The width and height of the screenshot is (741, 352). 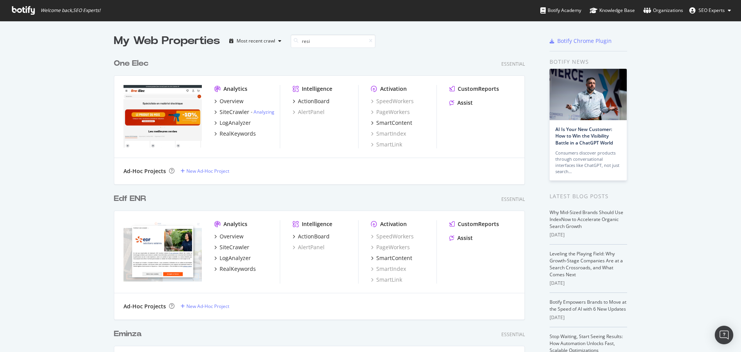 What do you see at coordinates (264, 112) in the screenshot?
I see `a: Analyzing` at bounding box center [264, 112].